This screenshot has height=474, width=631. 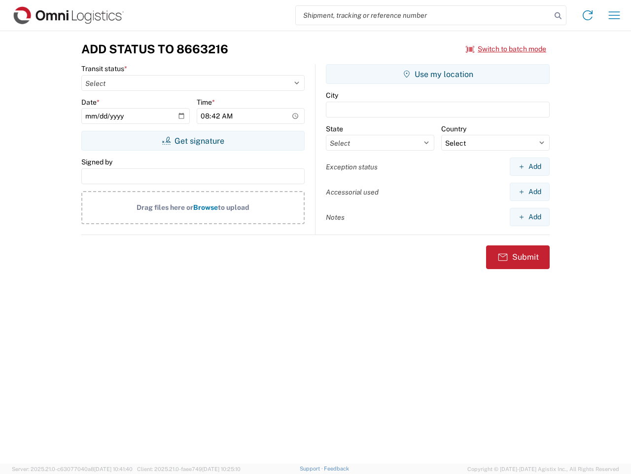 What do you see at coordinates (438, 74) in the screenshot?
I see `button: Use my location` at bounding box center [438, 74].